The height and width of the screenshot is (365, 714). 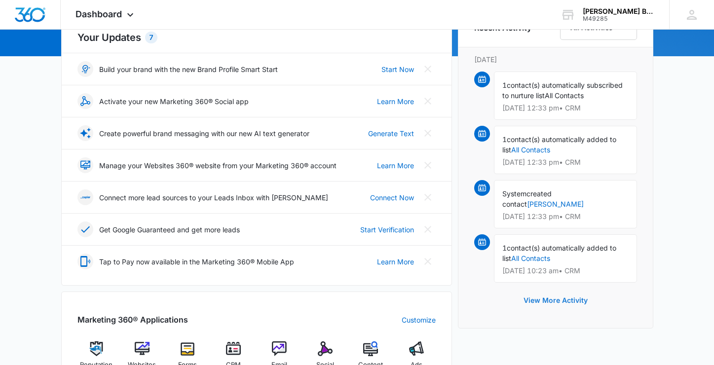 What do you see at coordinates (196, 262) in the screenshot?
I see `p: Tap to Pay now available in the Marketing 360® Mobile App` at bounding box center [196, 262].